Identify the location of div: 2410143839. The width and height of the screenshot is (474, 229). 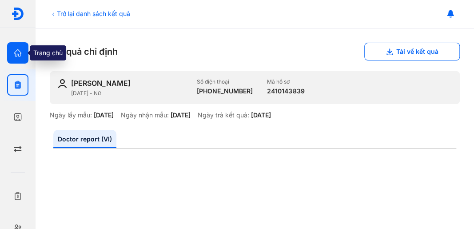
(285, 91).